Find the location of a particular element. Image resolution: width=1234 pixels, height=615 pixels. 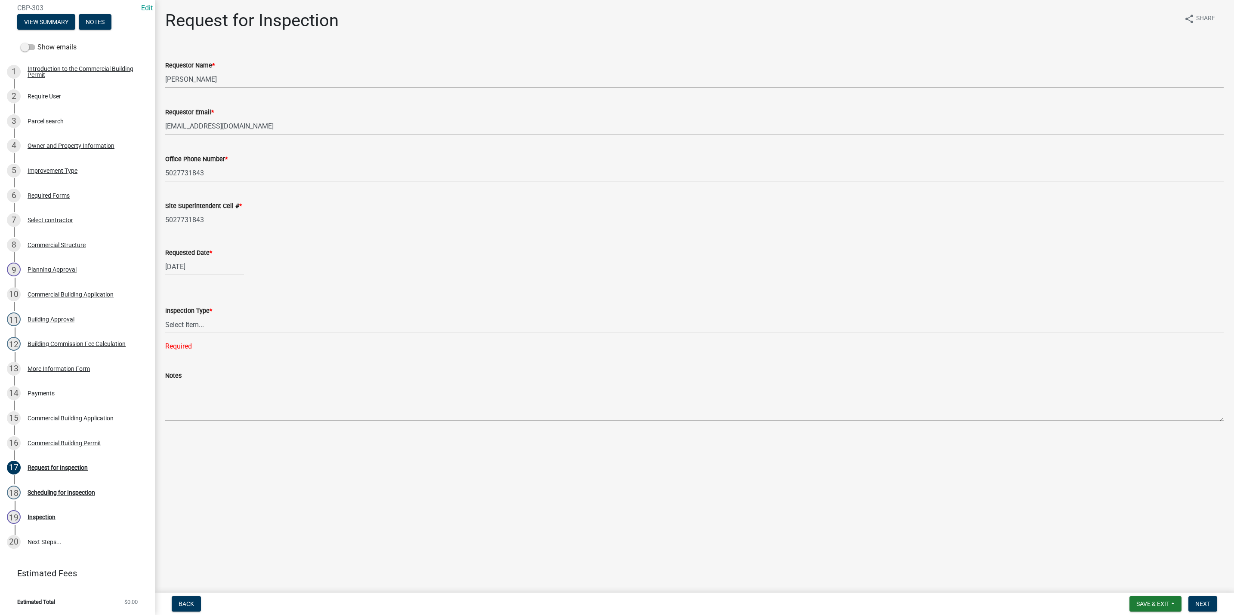

span: CBP-303 is located at coordinates (77, 8).